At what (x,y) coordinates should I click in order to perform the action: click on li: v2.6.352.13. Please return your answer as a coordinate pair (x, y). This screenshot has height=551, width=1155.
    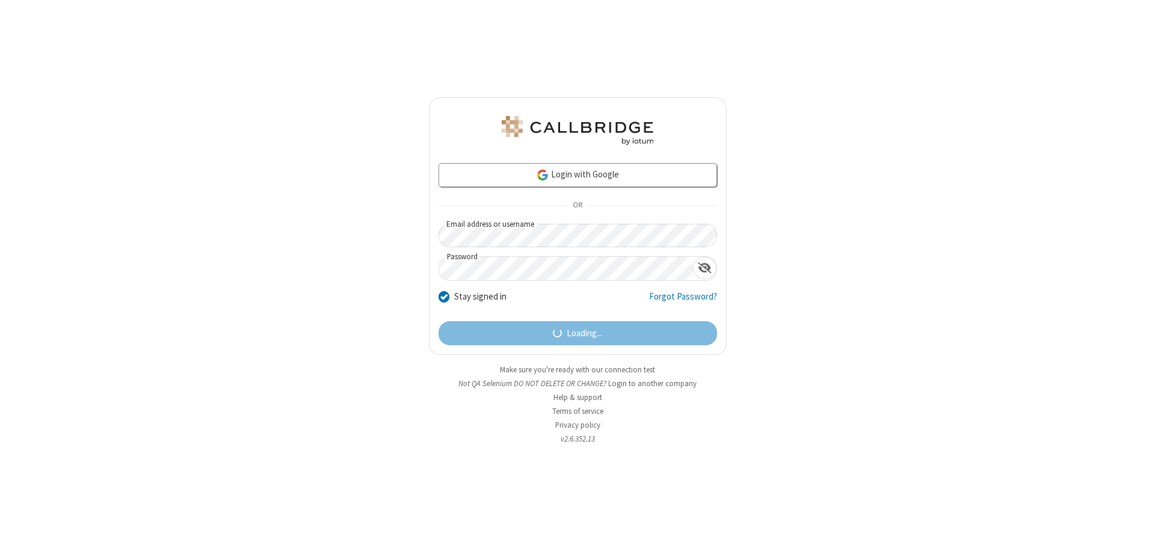
    Looking at the image, I should click on (577, 439).